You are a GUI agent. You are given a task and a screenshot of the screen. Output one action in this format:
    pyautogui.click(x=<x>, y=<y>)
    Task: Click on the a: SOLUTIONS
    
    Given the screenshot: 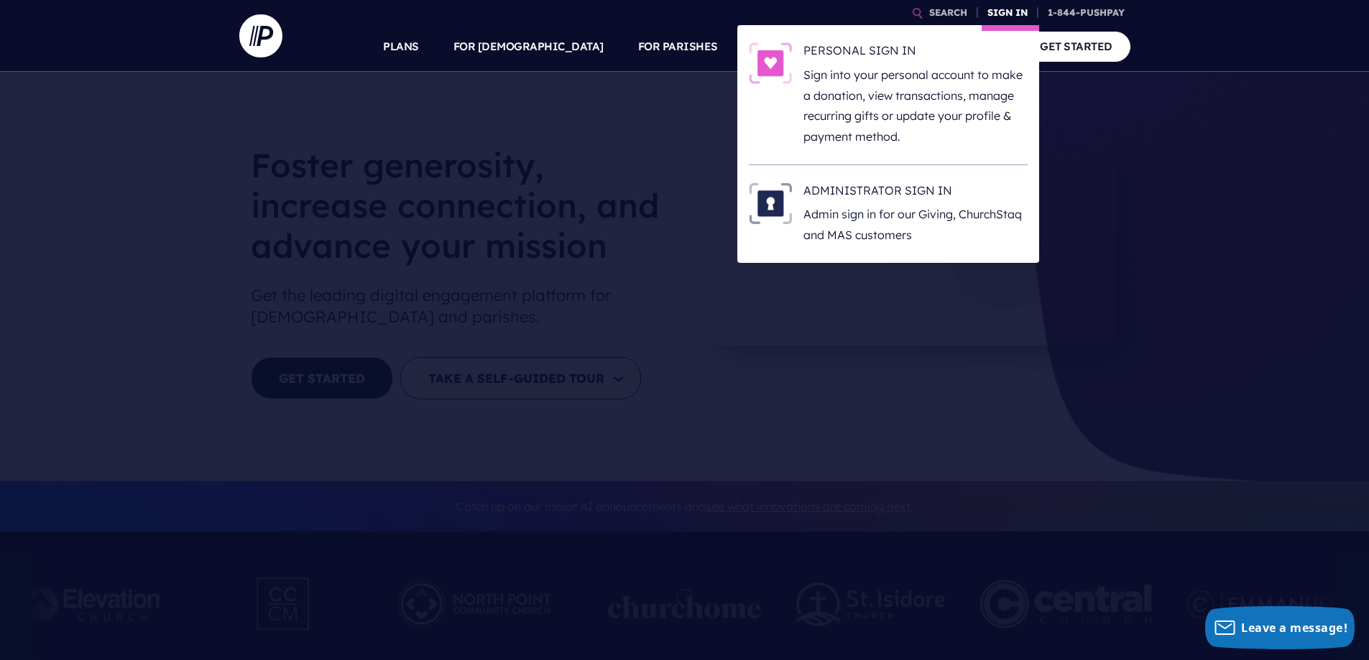 What is the action you would take?
    pyautogui.click(x=784, y=47)
    